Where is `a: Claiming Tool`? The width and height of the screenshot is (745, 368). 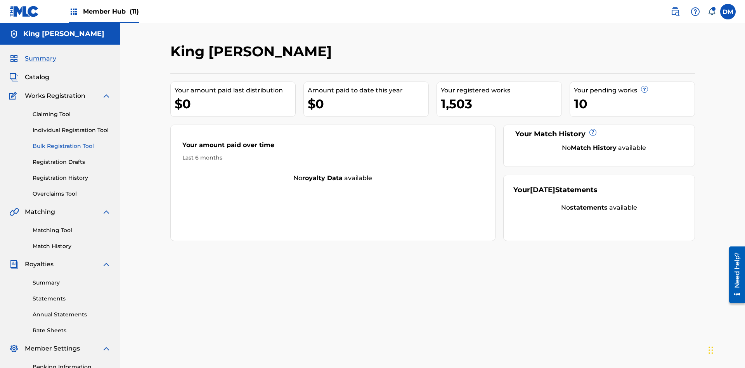
a: Claiming Tool is located at coordinates (72, 114).